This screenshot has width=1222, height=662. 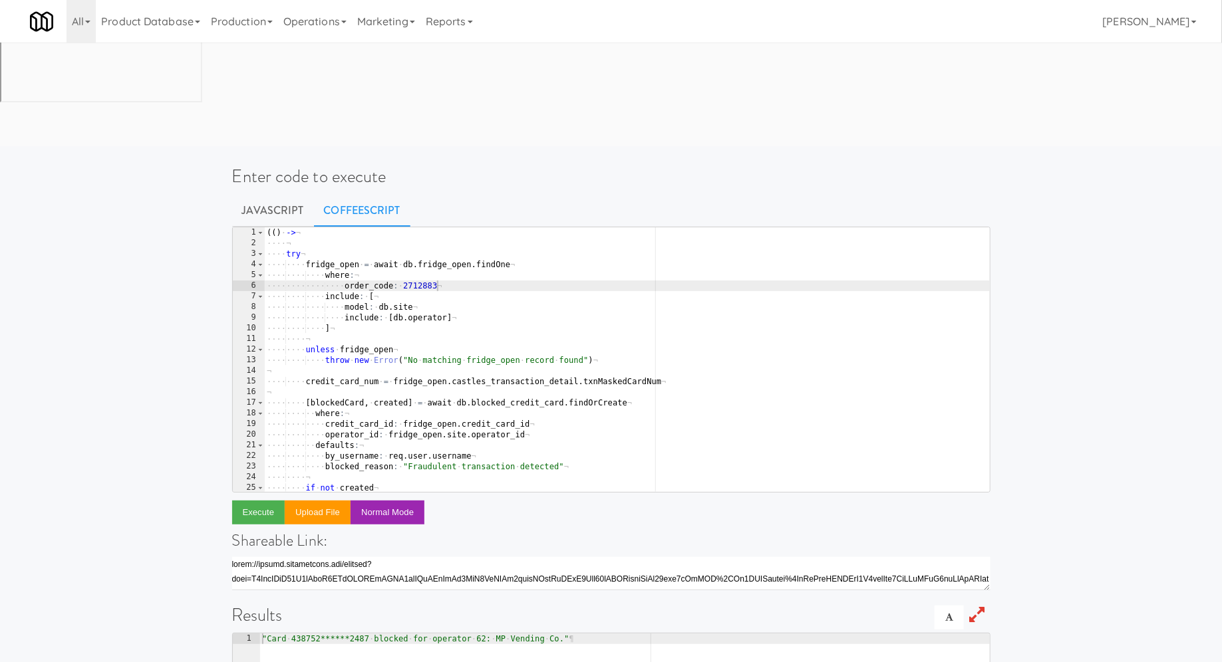 I want to click on div: 3, so click(x=249, y=254).